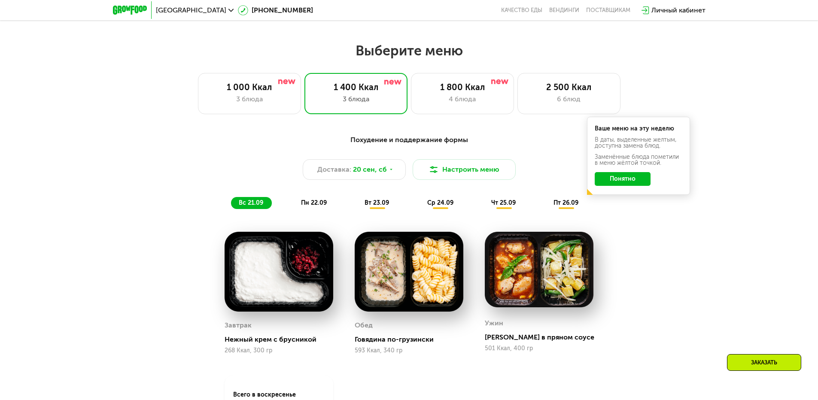 The height and width of the screenshot is (400, 818). What do you see at coordinates (463, 87) in the screenshot?
I see `div: 1 800 Ккал` at bounding box center [463, 87].